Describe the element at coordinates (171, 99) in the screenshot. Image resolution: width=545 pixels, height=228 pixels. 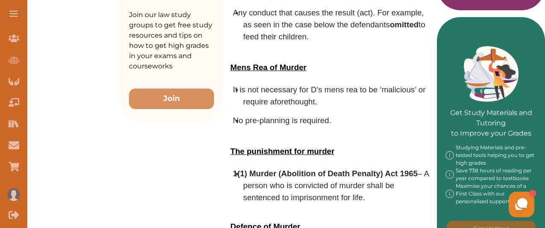
I see `button: Join` at that location.